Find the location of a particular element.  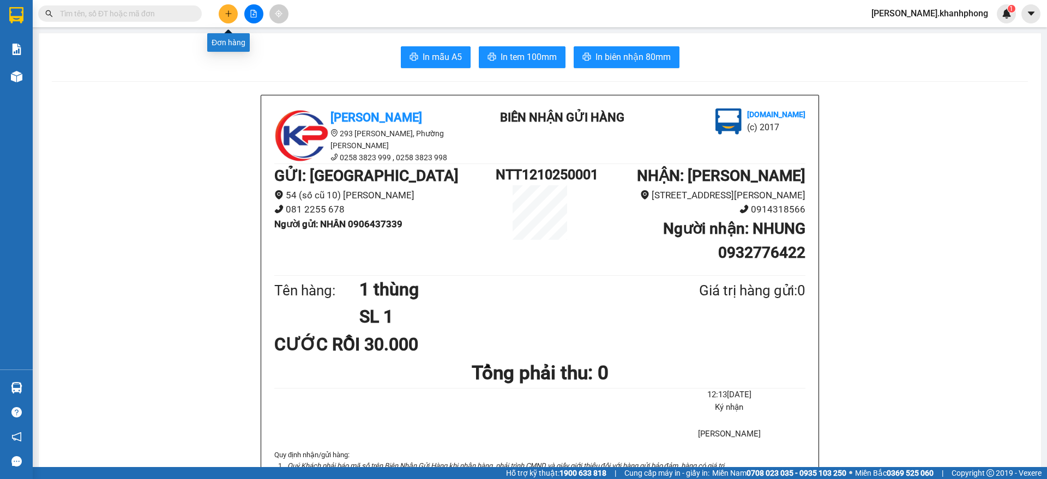

b: Người gửi : NHÂN 0906437339 is located at coordinates (338, 224).